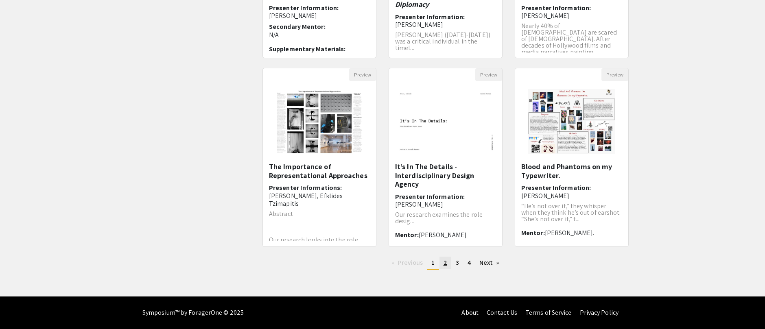  I want to click on span: 3, so click(457, 262).